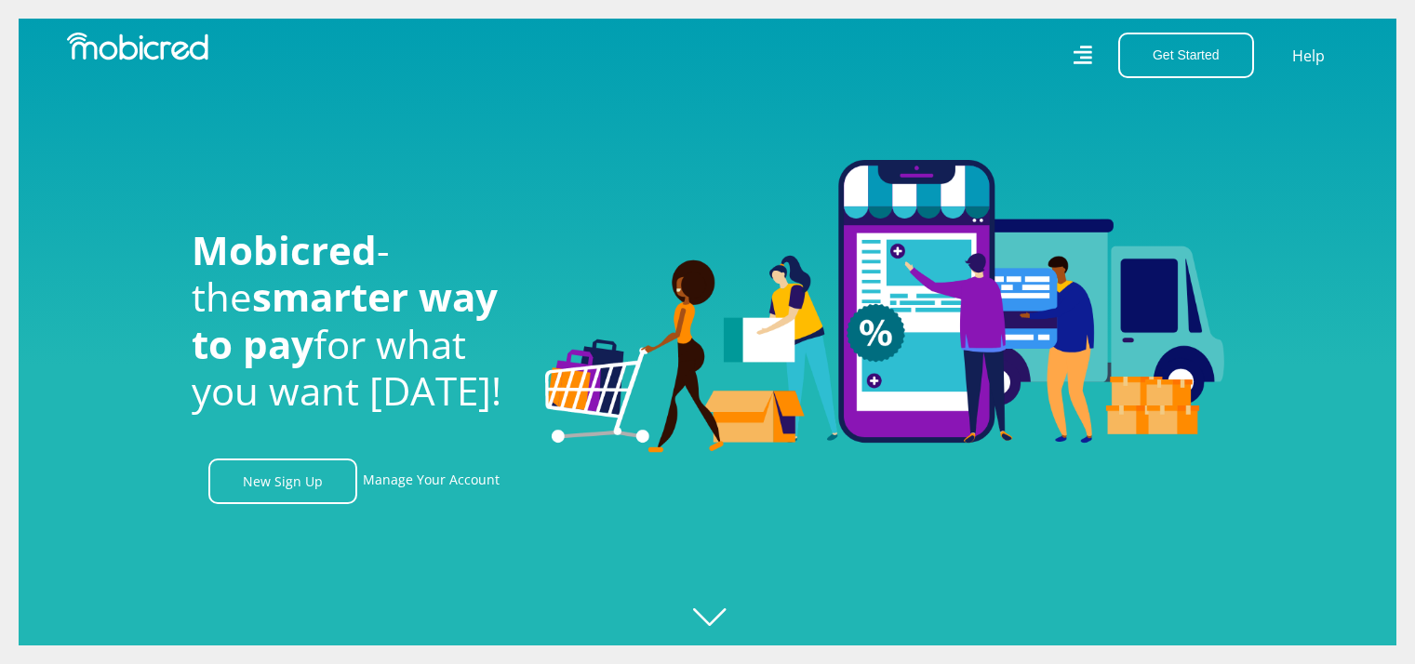 This screenshot has height=664, width=1415. I want to click on span: Mobicred, so click(284, 249).